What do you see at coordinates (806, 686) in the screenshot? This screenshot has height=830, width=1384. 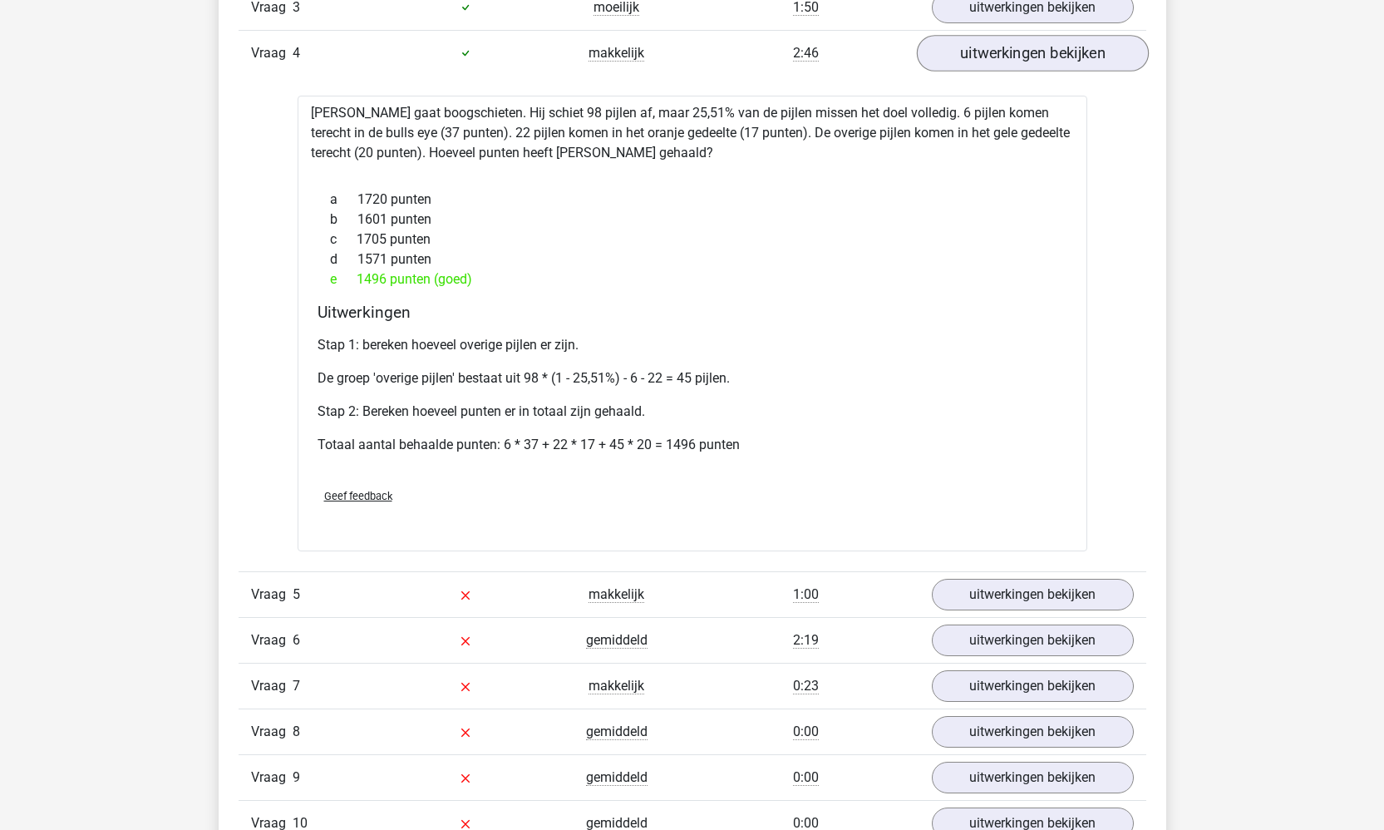 I see `span: 0:23` at bounding box center [806, 686].